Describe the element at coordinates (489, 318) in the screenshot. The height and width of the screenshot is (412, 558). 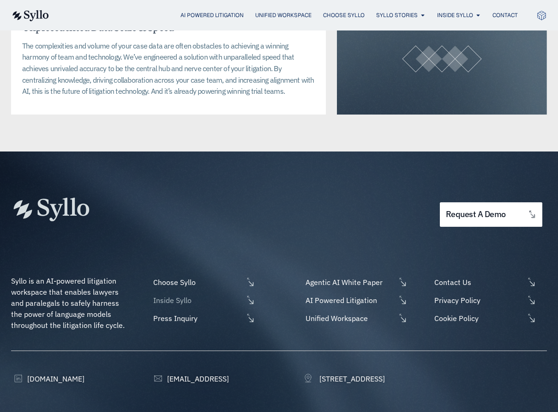
I see `a: Cookie Policy` at that location.